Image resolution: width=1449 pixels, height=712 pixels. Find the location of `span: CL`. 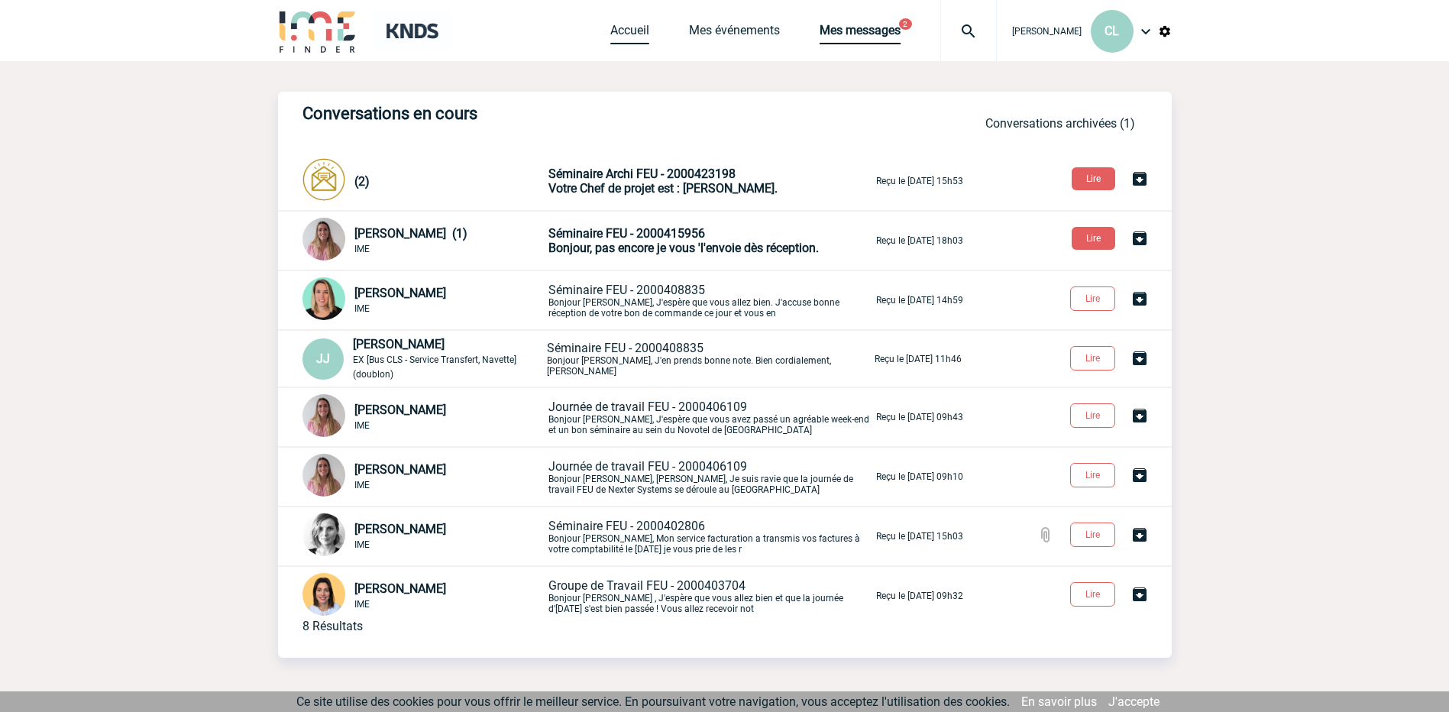

span: CL is located at coordinates (1111, 31).